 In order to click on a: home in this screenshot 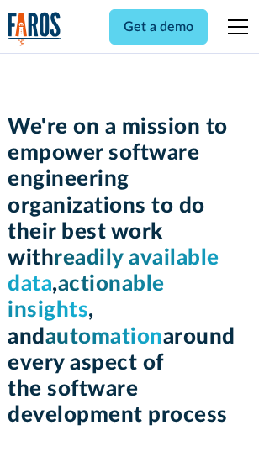, I will do `click(34, 29)`.